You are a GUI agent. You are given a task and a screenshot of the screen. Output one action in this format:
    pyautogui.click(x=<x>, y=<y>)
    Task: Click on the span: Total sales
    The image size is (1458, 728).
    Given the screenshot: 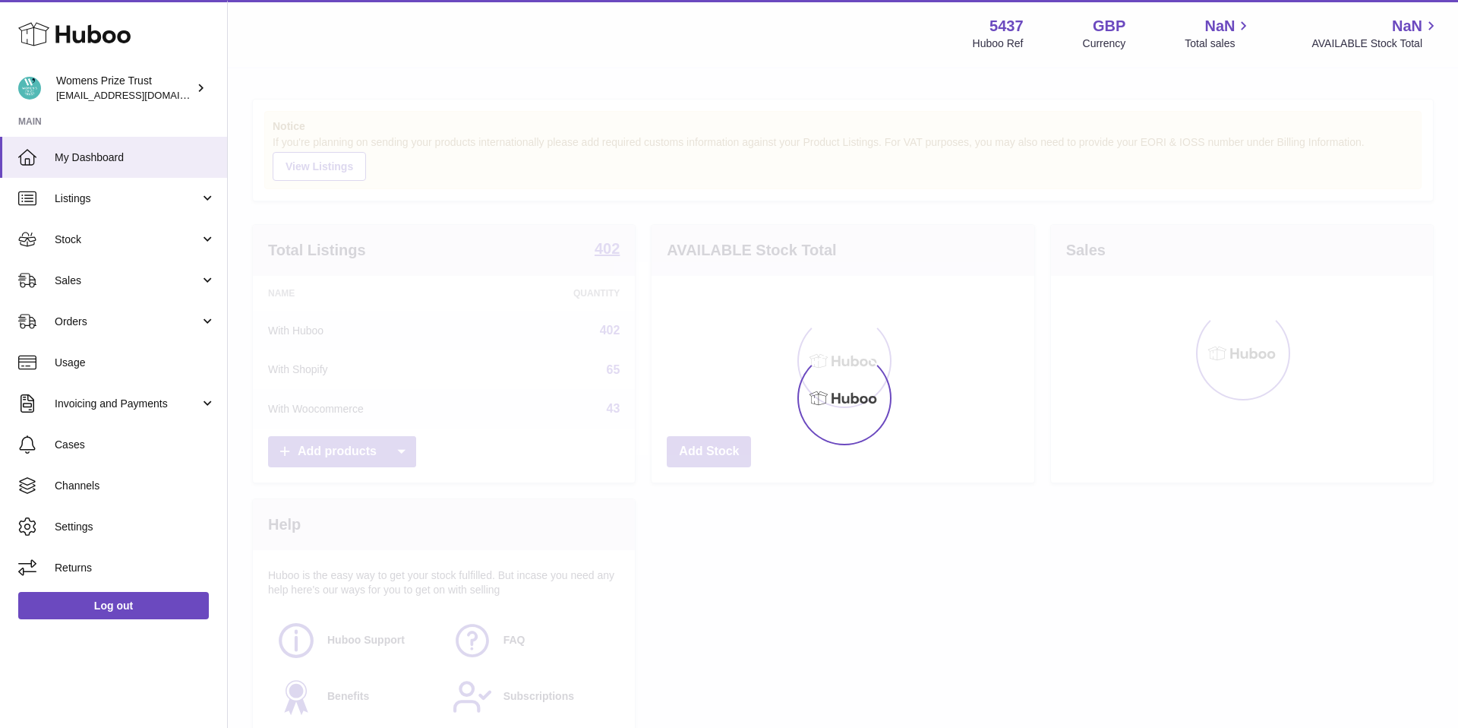 What is the action you would take?
    pyautogui.click(x=1218, y=43)
    